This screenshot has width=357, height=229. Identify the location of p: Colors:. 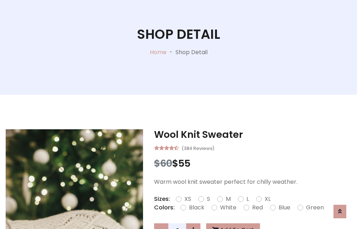
(164, 208).